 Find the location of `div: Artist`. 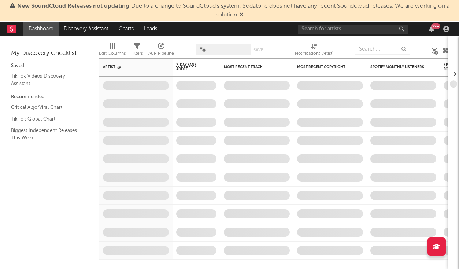

div: Artist is located at coordinates (131, 67).